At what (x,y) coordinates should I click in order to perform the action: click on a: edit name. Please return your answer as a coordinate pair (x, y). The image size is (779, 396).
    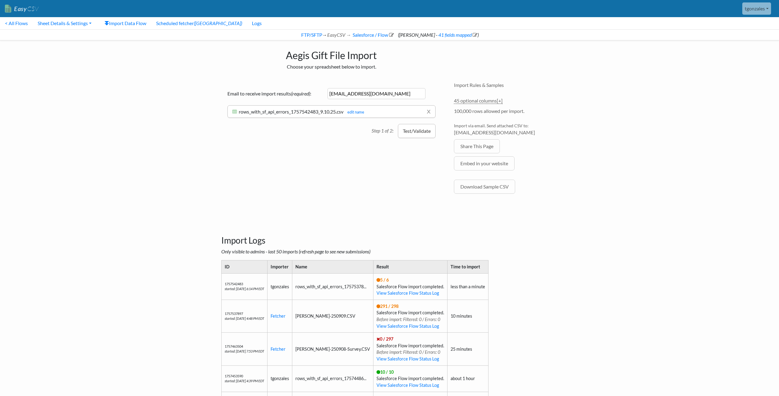
    Looking at the image, I should click on (354, 112).